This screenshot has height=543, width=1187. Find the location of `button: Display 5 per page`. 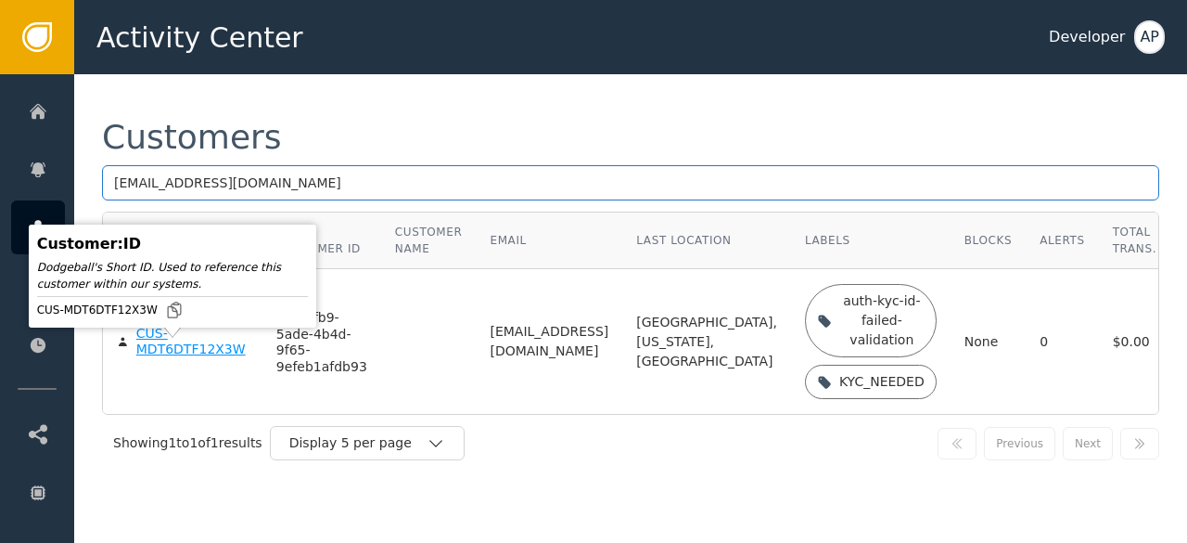

button: Display 5 per page is located at coordinates (367, 442).